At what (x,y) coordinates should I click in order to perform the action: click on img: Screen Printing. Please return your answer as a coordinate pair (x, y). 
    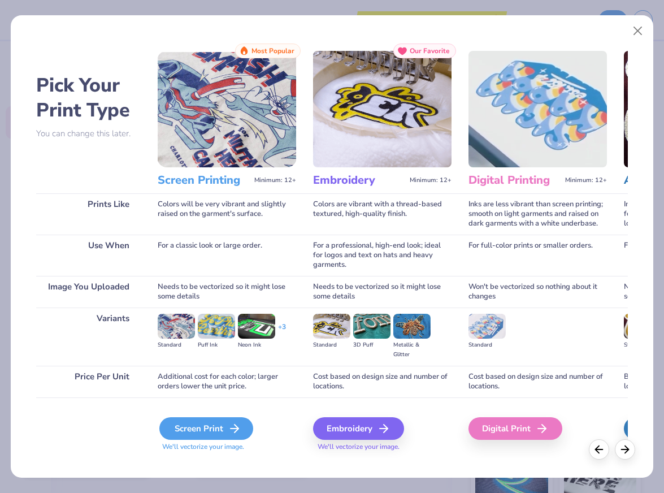
    Looking at the image, I should click on (227, 109).